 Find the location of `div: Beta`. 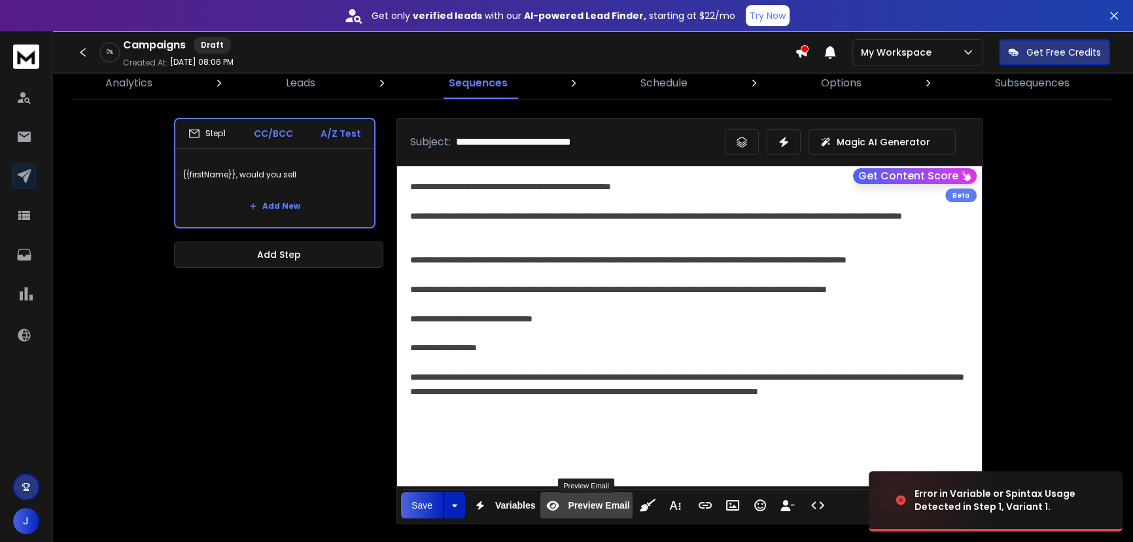

div: Beta is located at coordinates (961, 195).